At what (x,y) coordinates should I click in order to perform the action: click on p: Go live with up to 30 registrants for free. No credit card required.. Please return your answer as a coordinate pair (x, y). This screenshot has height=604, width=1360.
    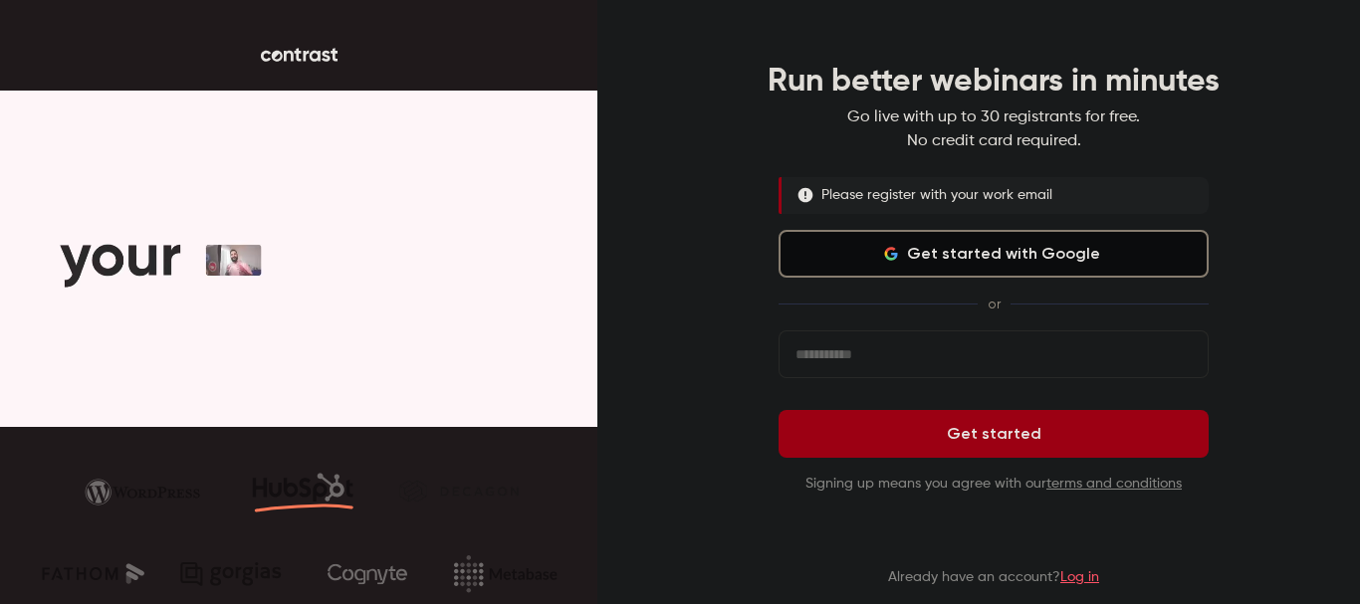
    Looking at the image, I should click on (994, 129).